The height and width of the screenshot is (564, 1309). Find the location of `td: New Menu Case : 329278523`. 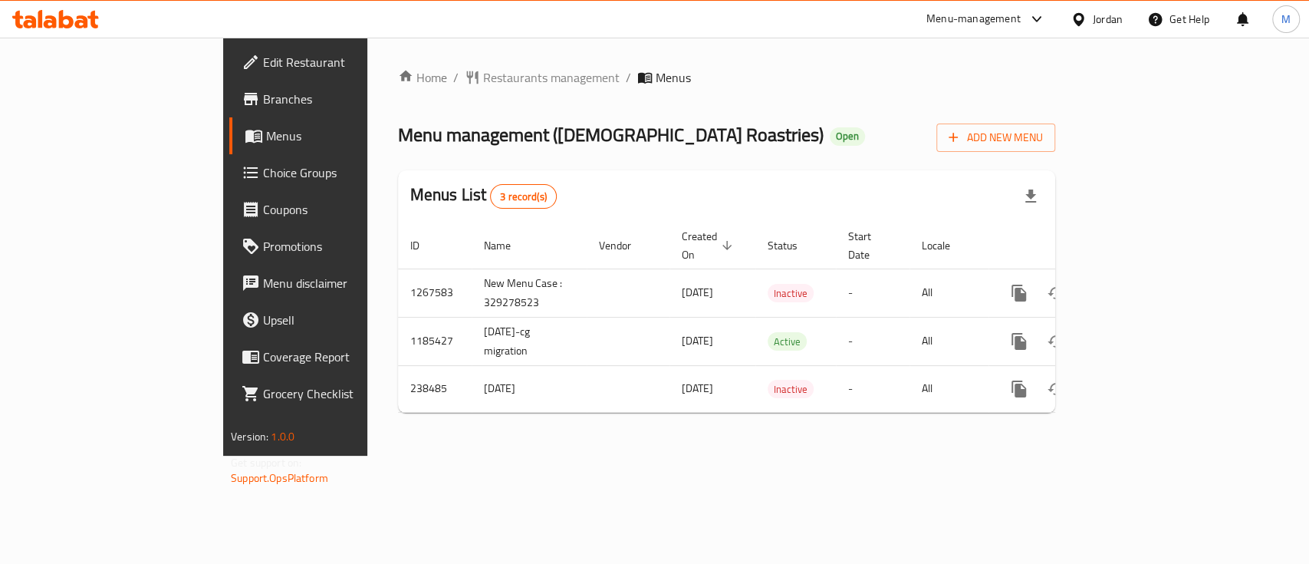

td: New Menu Case : 329278523 is located at coordinates (529, 292).